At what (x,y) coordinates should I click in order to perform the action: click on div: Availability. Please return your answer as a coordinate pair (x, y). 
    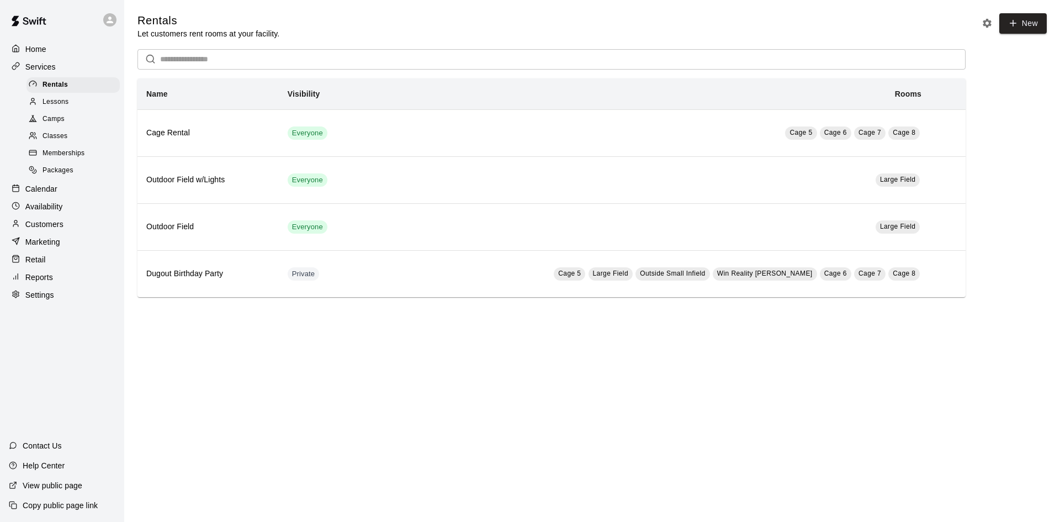
    Looking at the image, I should click on (62, 207).